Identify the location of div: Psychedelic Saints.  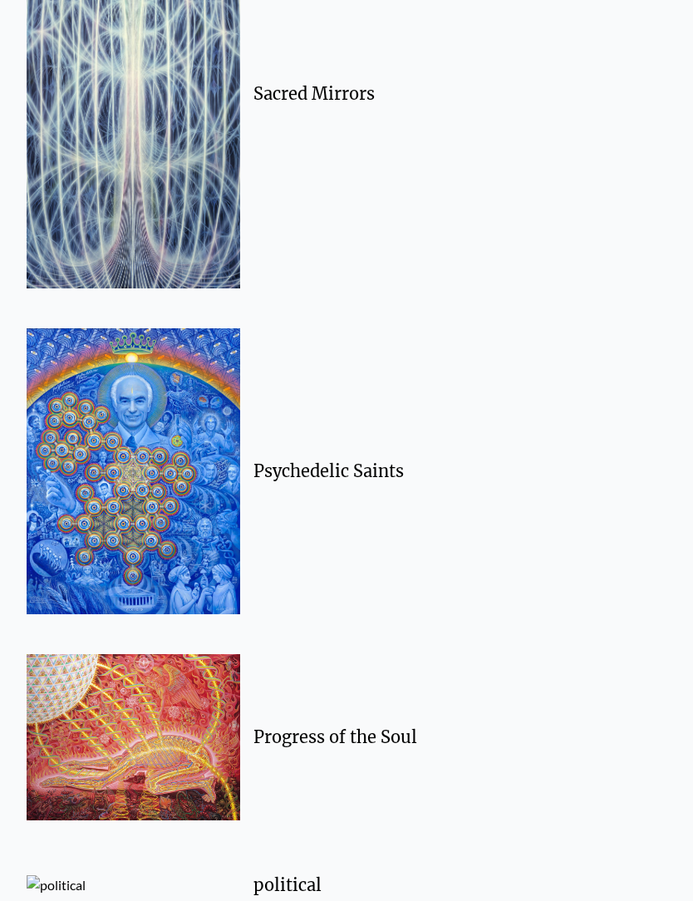
(453, 472).